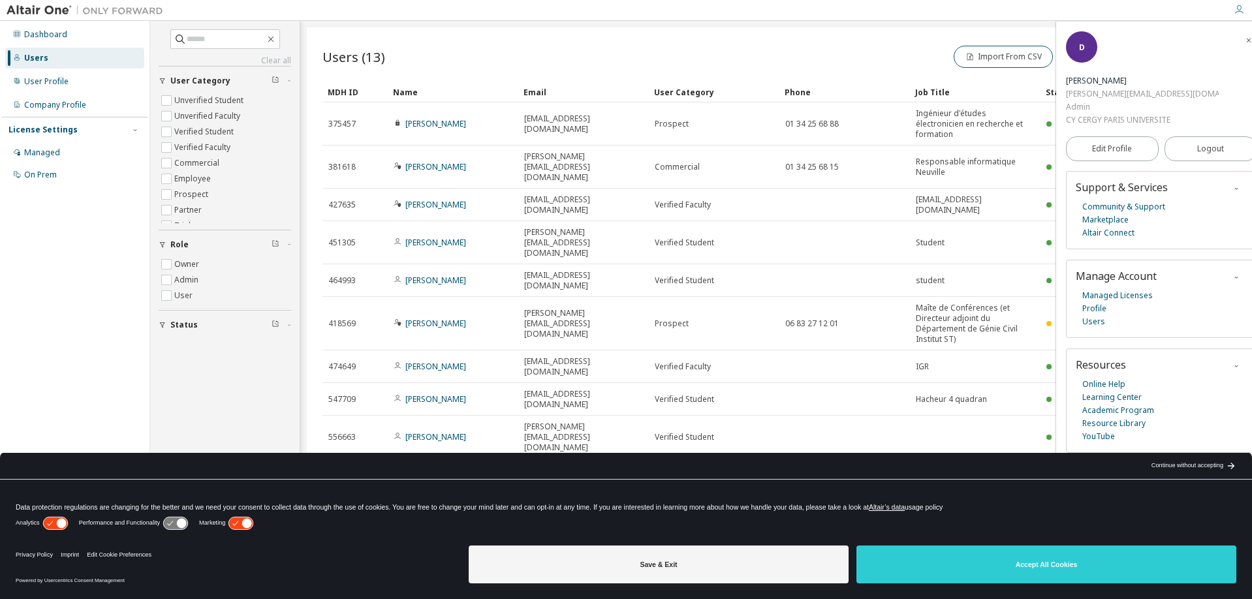 This screenshot has width=1252, height=599. What do you see at coordinates (812, 324) in the screenshot?
I see `span: 06 83 27 12 01` at bounding box center [812, 324].